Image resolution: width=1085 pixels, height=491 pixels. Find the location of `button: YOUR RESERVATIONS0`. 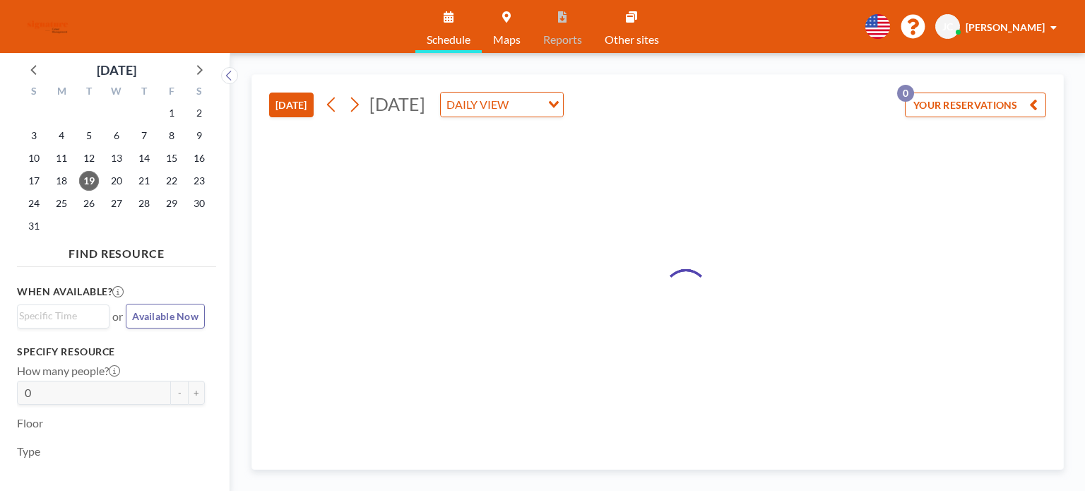

button: YOUR RESERVATIONS0 is located at coordinates (976, 105).